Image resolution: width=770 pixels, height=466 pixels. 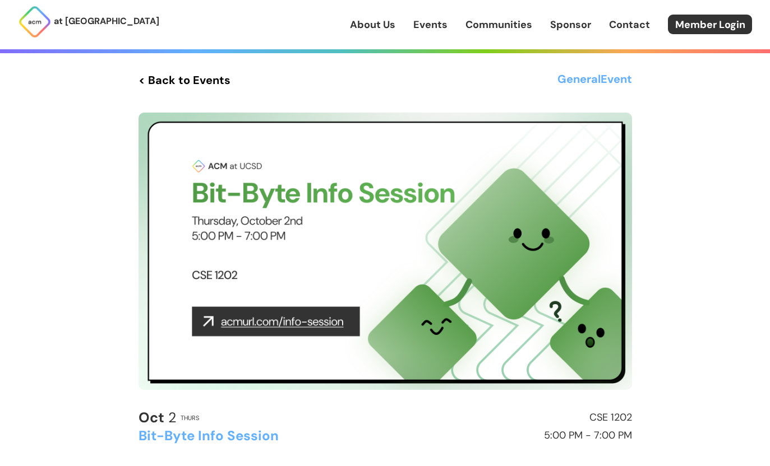 What do you see at coordinates (511, 436) in the screenshot?
I see `h2: 5:00 PM - 7:00 PM` at bounding box center [511, 436].